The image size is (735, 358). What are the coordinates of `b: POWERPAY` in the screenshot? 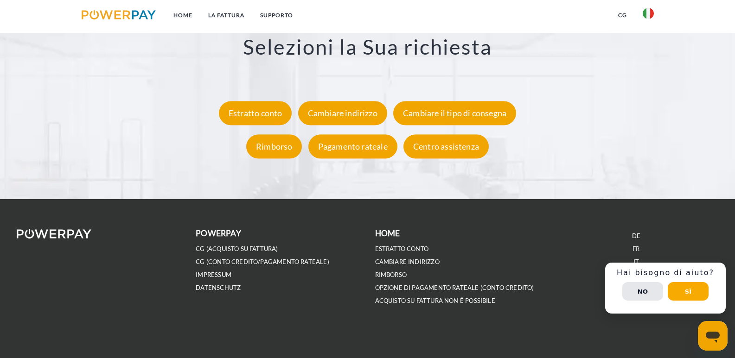 It's located at (218, 233).